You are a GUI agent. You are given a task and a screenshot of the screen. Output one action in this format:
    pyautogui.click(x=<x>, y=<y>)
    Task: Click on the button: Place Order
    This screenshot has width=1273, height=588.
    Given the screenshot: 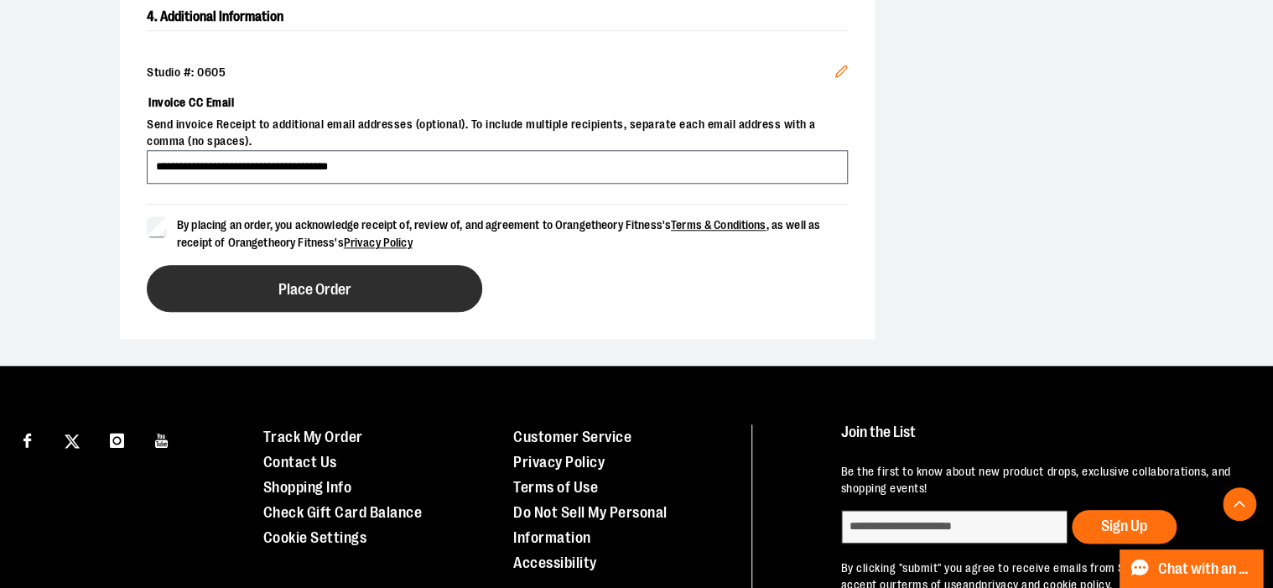 What is the action you would take?
    pyautogui.click(x=315, y=289)
    